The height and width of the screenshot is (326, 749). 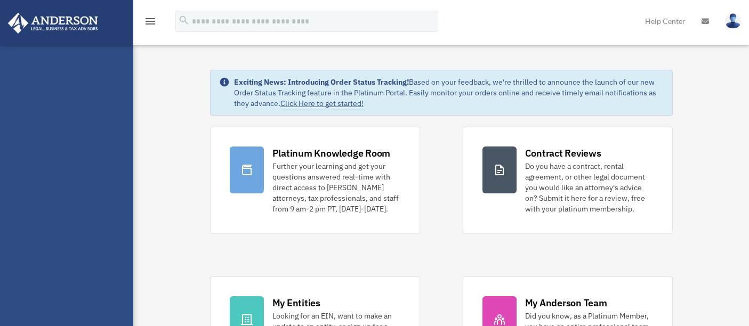 I want to click on div: My Anderson Team, so click(x=566, y=303).